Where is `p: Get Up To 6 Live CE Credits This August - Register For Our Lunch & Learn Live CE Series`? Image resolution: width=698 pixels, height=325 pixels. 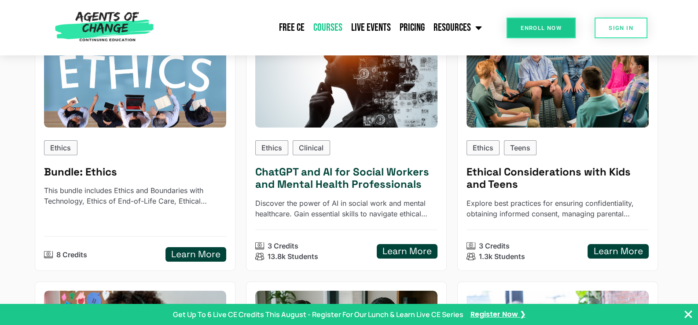
p: Get Up To 6 Live CE Credits This August - Register For Our Lunch & Learn Live CE Series is located at coordinates (318, 315).